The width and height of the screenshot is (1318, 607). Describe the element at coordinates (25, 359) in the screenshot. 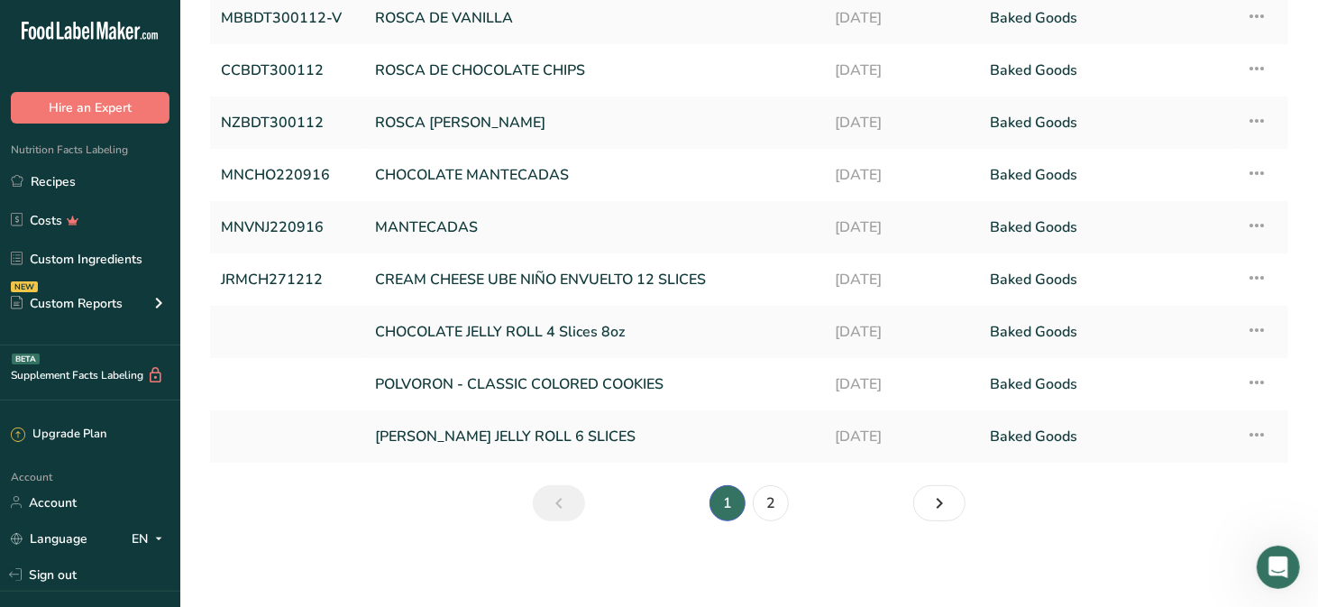

I see `div: BETA` at that location.